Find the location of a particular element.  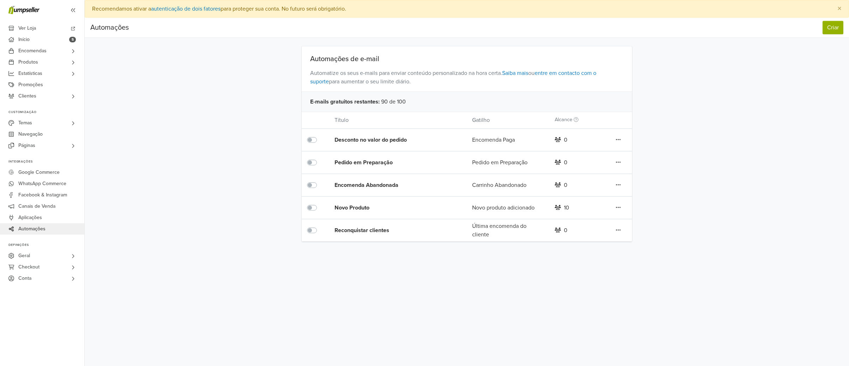

span: Início is located at coordinates (24, 40).